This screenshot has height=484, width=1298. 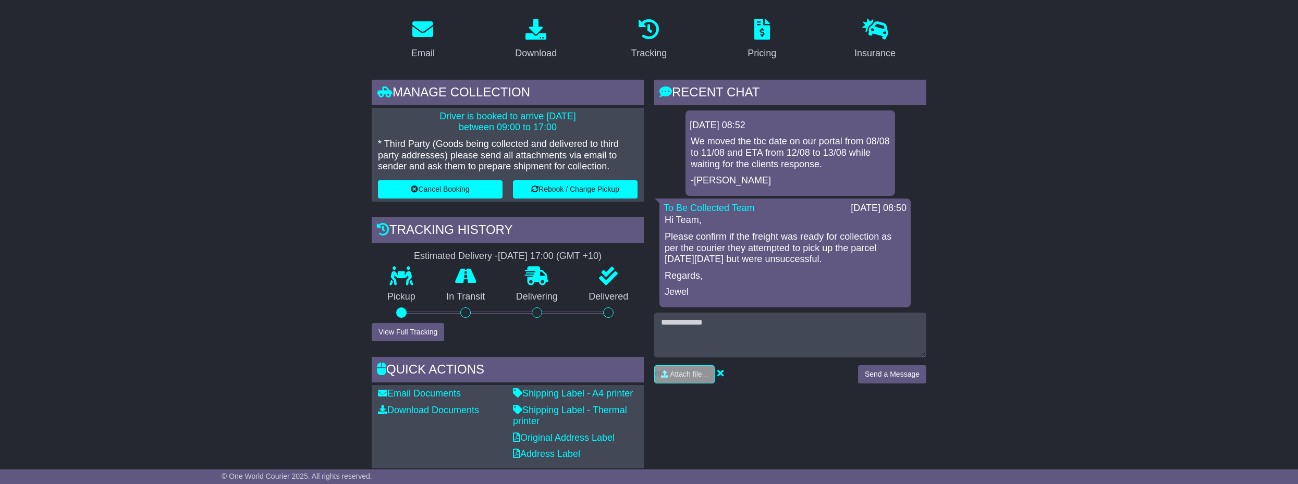 I want to click on p: Jewel, so click(x=785, y=292).